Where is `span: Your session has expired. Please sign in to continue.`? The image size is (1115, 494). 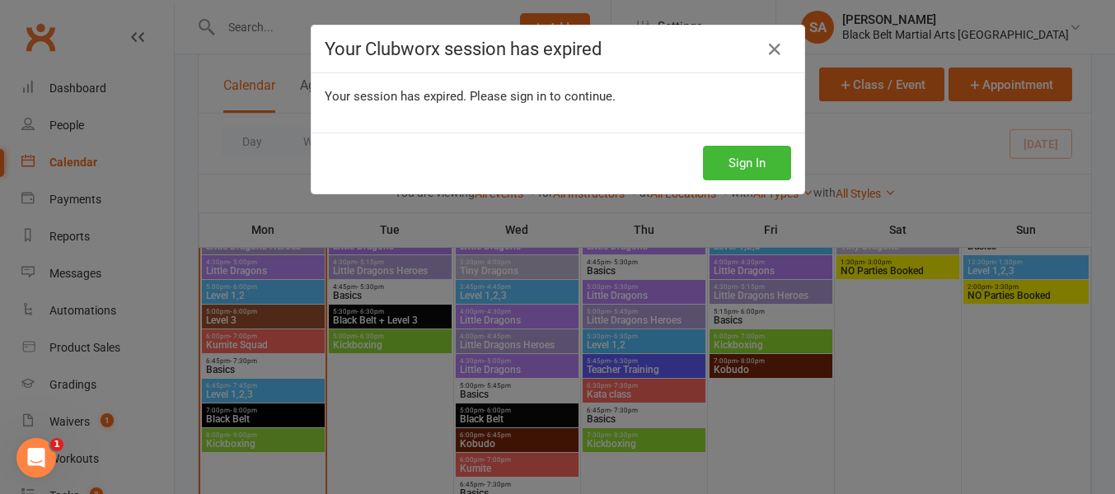
span: Your session has expired. Please sign in to continue. is located at coordinates (470, 96).